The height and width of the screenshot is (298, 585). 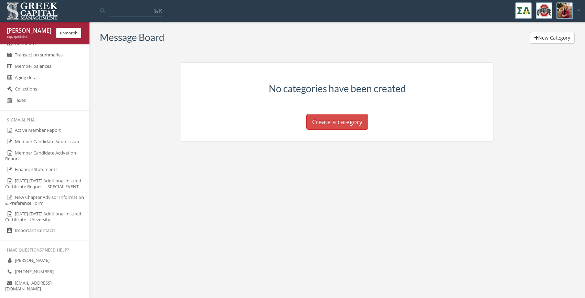 What do you see at coordinates (132, 37) in the screenshot?
I see `h3: Message Board` at bounding box center [132, 37].